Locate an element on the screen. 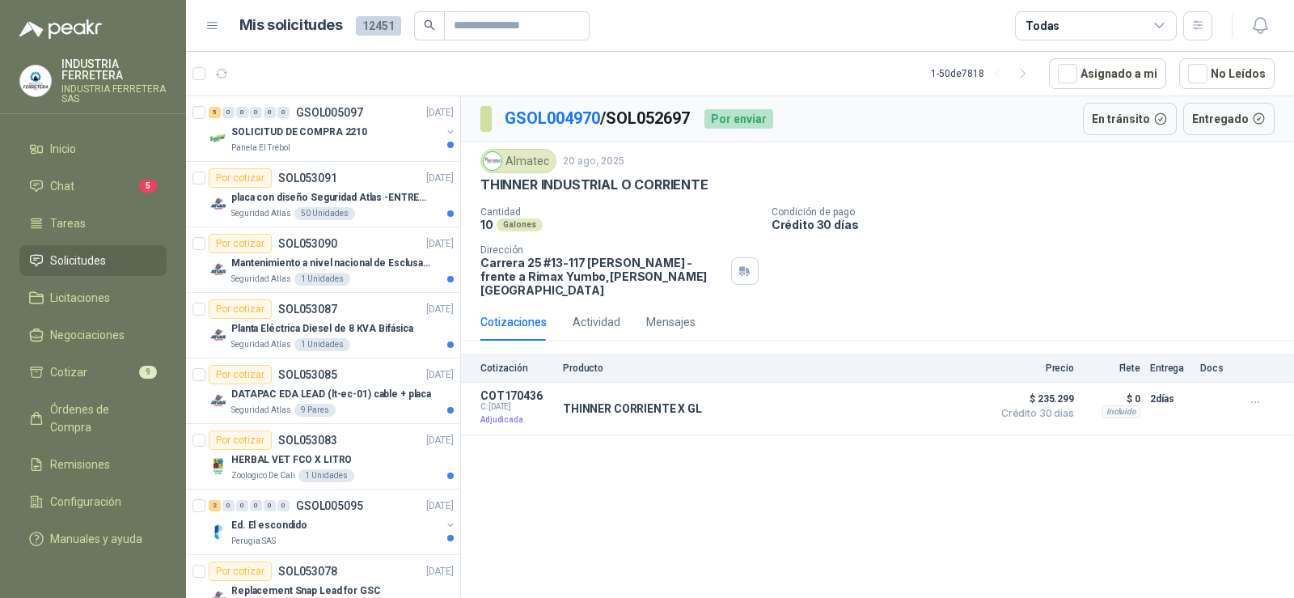  p: Condición de pago is located at coordinates (1030, 212).